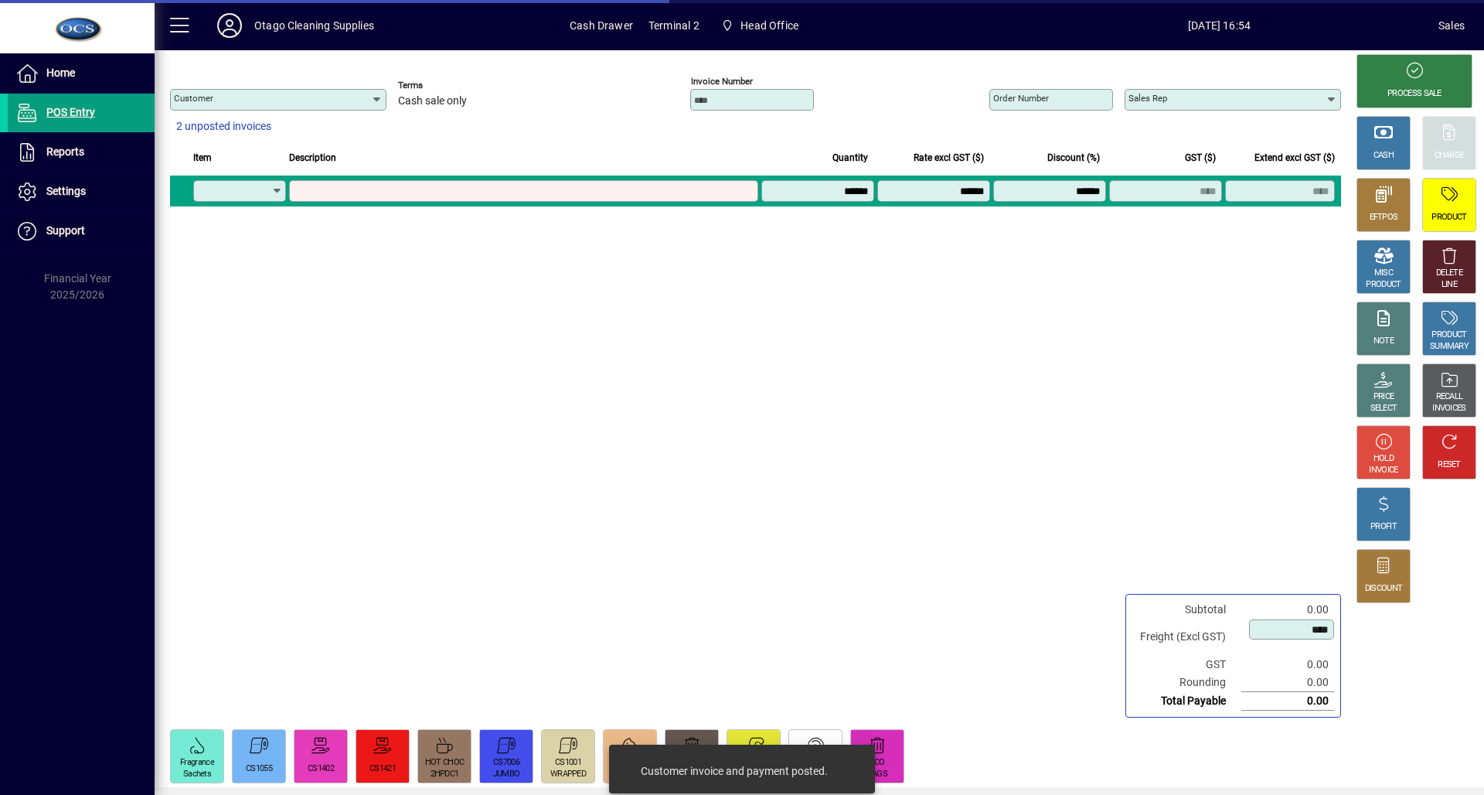 The height and width of the screenshot is (795, 1484). What do you see at coordinates (81, 192) in the screenshot?
I see `a: Settings` at bounding box center [81, 192].